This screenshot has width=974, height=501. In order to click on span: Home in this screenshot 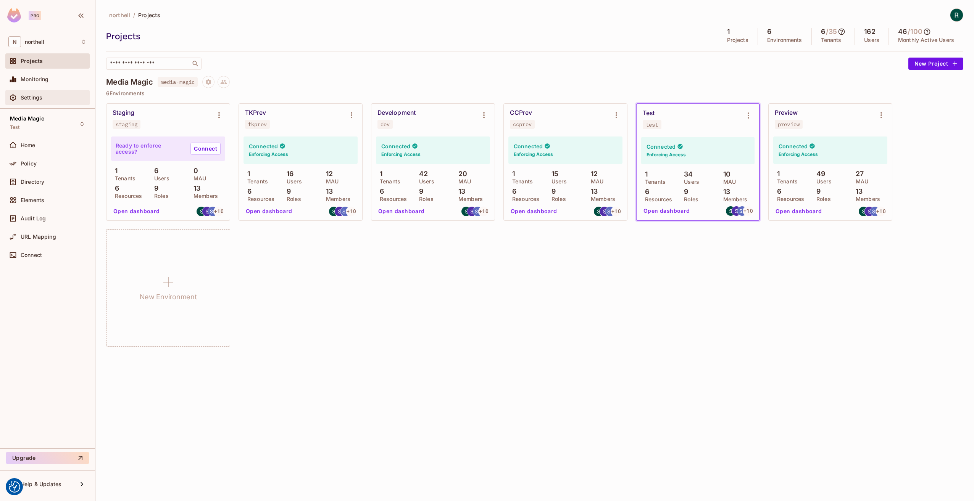, I will do `click(28, 145)`.